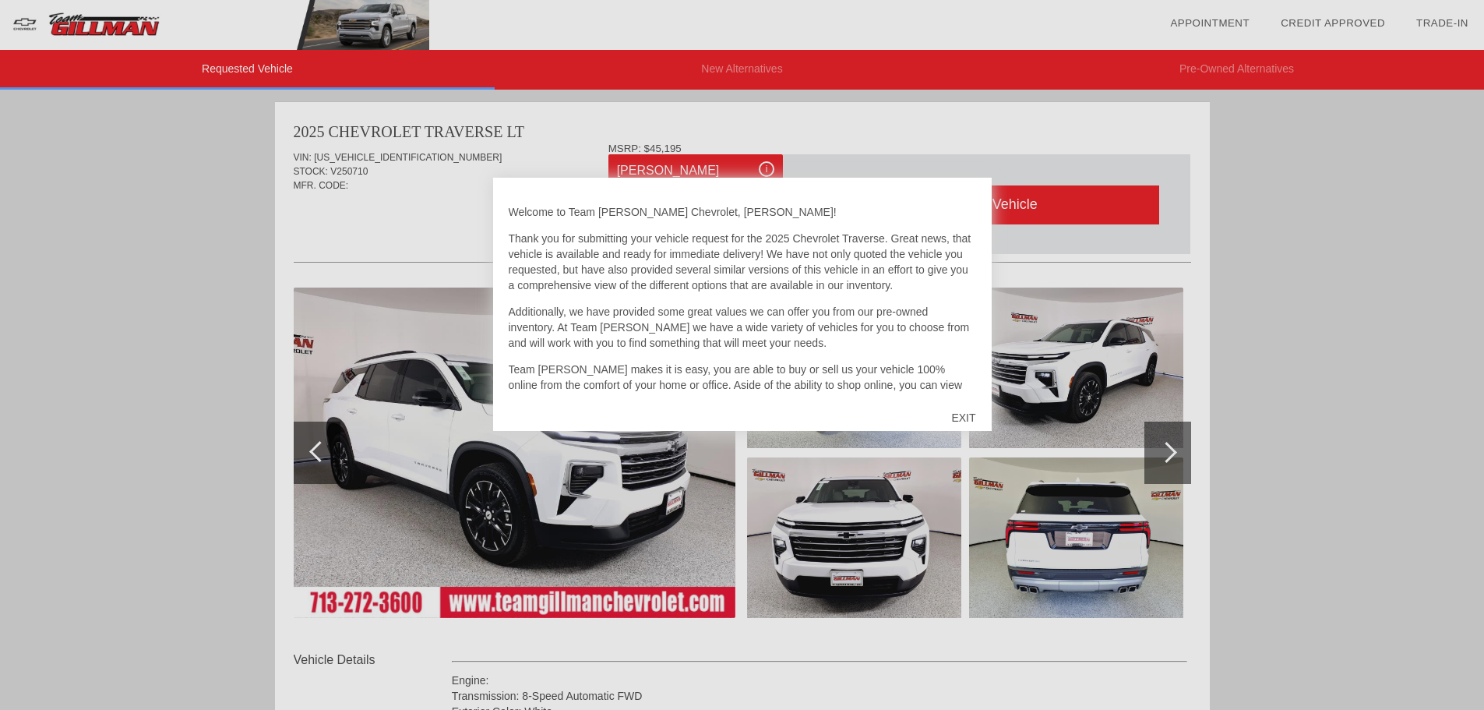 Image resolution: width=1484 pixels, height=710 pixels. Describe the element at coordinates (1333, 23) in the screenshot. I see `a: Credit Approved` at that location.